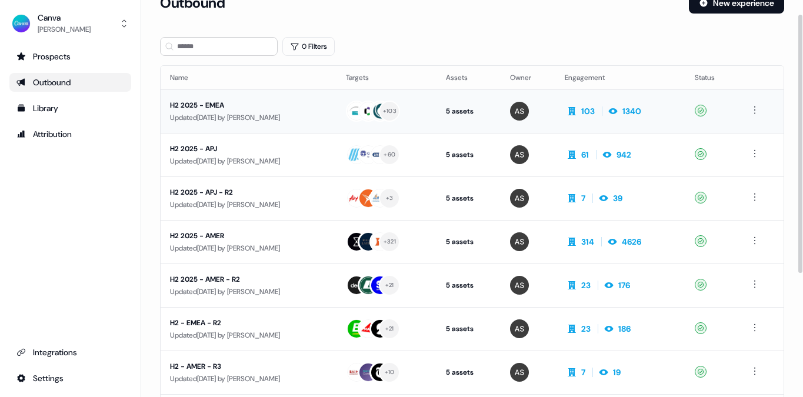 The width and height of the screenshot is (803, 397). I want to click on div: 103, so click(587, 111).